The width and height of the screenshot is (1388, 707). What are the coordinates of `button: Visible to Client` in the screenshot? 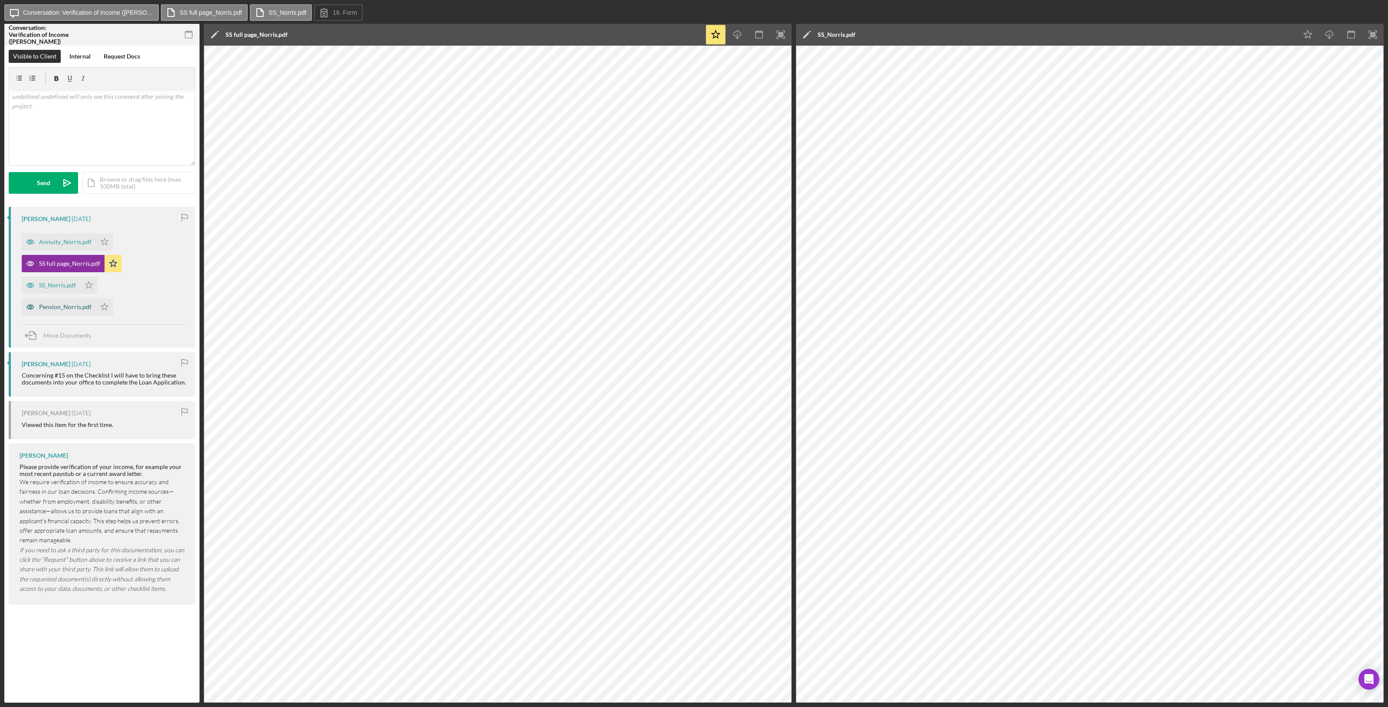 It's located at (35, 56).